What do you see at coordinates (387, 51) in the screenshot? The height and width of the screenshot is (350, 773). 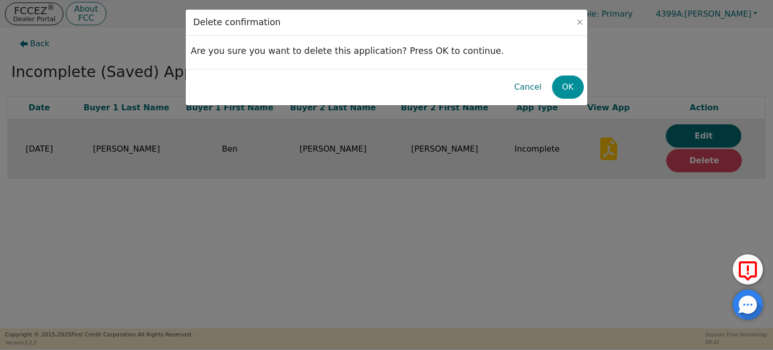 I see `h3: Are you sure you want to delete this application? Press OK to continue.` at bounding box center [387, 51].